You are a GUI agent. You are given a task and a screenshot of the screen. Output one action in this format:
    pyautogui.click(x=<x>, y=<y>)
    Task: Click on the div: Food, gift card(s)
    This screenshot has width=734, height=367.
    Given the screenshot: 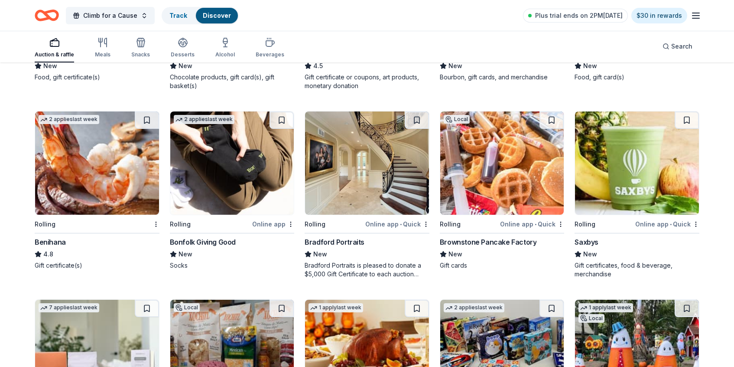 What is the action you would take?
    pyautogui.click(x=637, y=77)
    